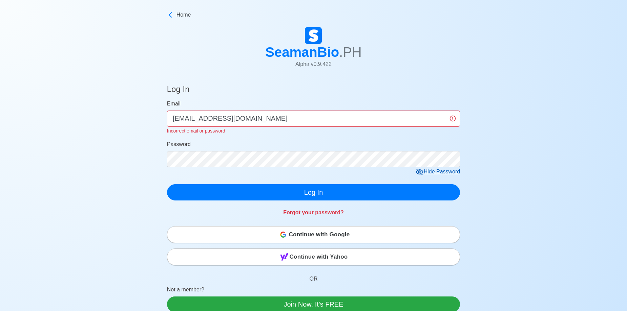 This screenshot has height=311, width=627. Describe the element at coordinates (313, 36) in the screenshot. I see `img: Logo` at that location.